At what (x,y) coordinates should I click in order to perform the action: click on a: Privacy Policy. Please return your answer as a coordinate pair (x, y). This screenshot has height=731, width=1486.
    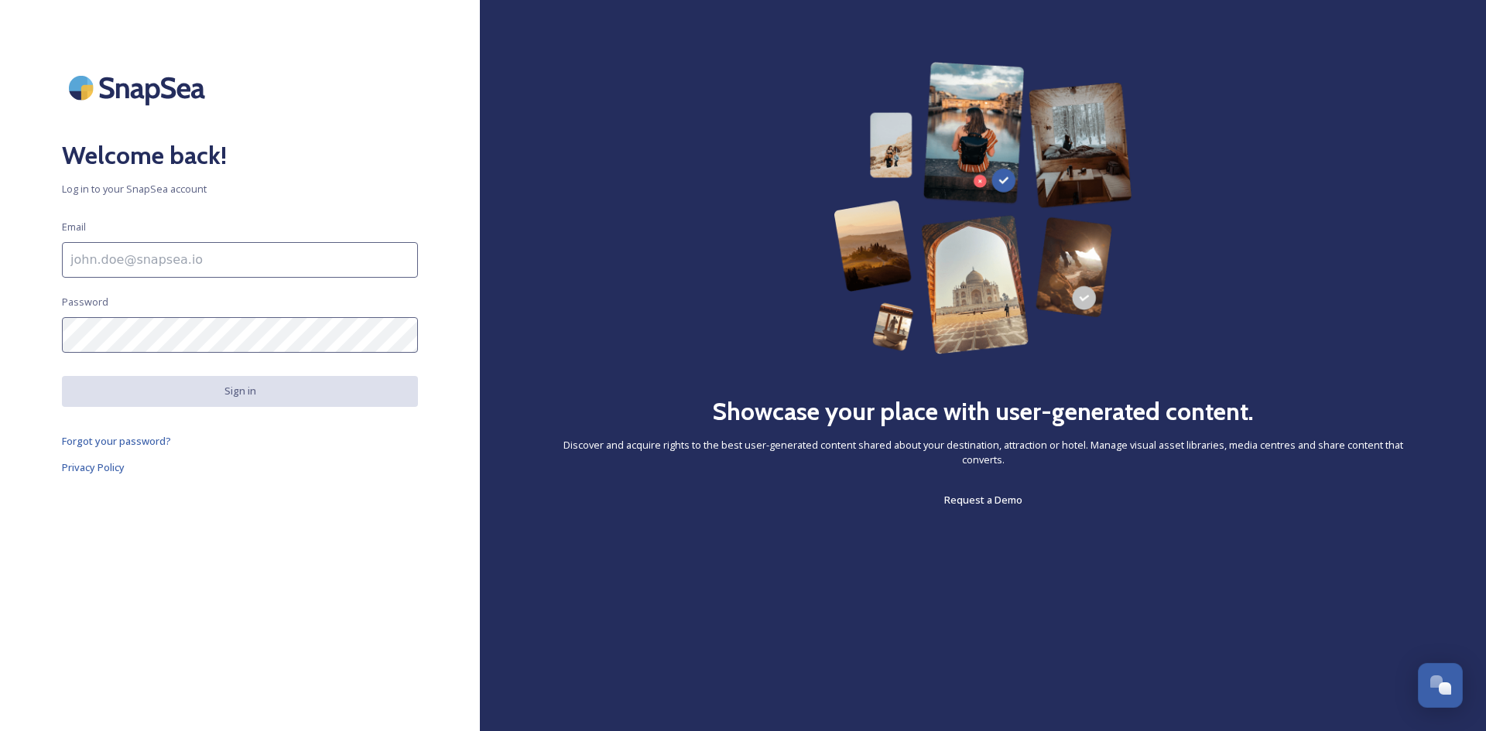
    Looking at the image, I should click on (240, 467).